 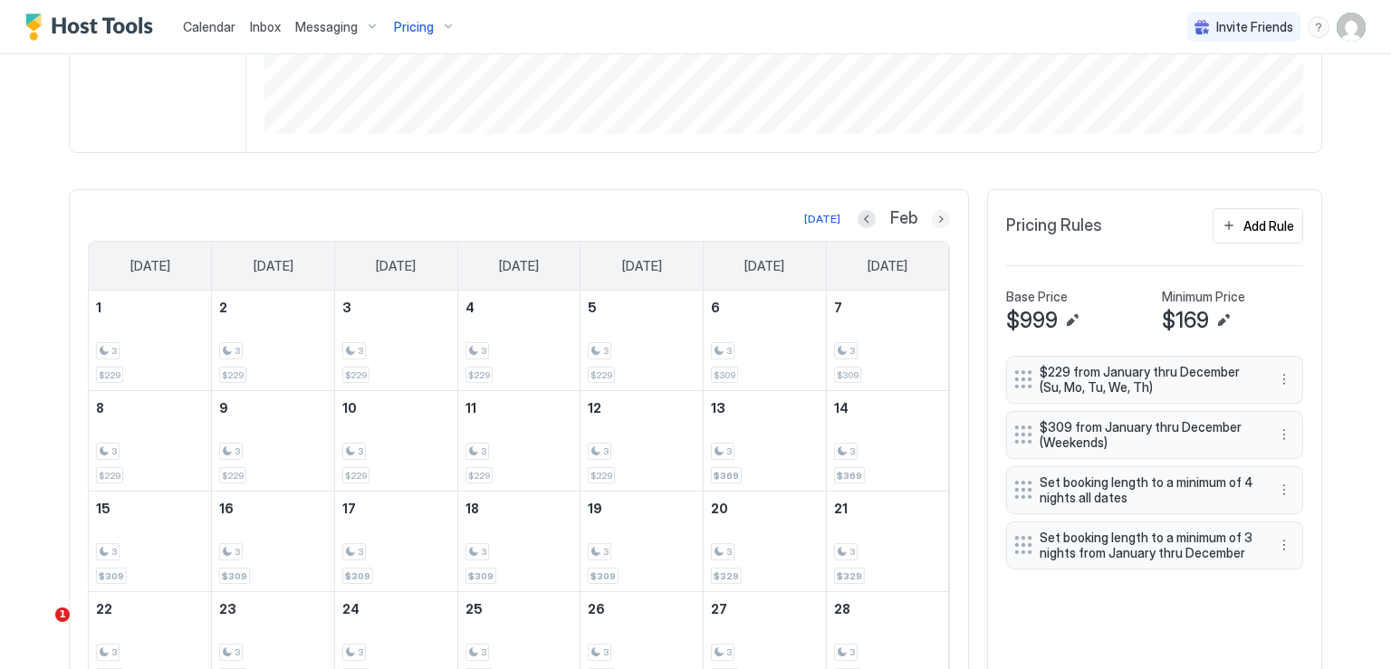 What do you see at coordinates (1223, 321) in the screenshot?
I see `button: Edit` at bounding box center [1223, 321].